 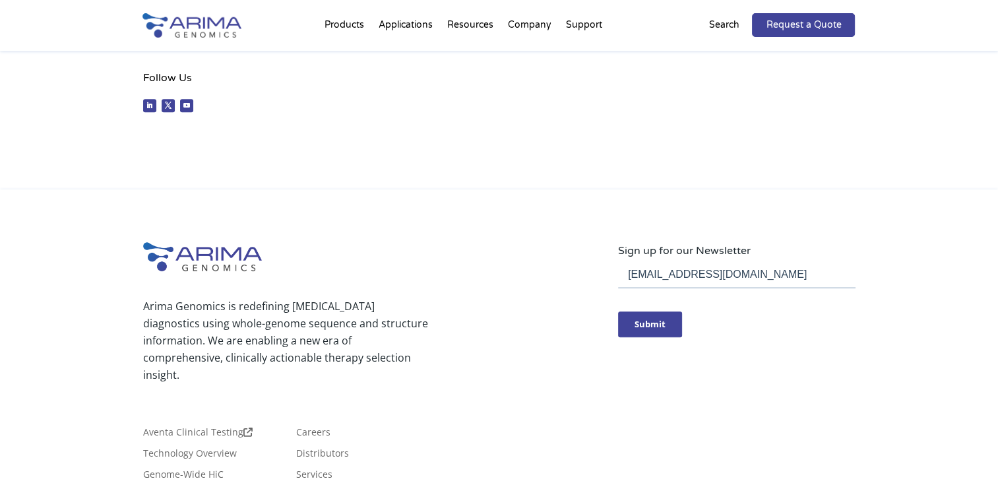 I want to click on a: Follow on X, so click(x=168, y=106).